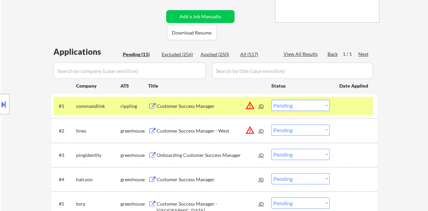 The width and height of the screenshot is (428, 211). Describe the element at coordinates (200, 17) in the screenshot. I see `button: Add a Job Manually` at that location.